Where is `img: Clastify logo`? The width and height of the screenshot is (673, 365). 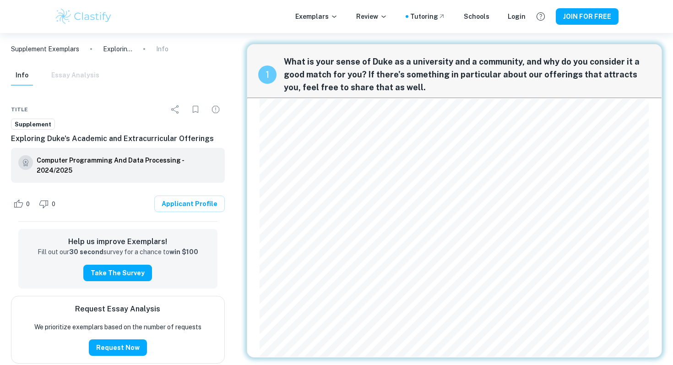
img: Clastify logo is located at coordinates (83, 16).